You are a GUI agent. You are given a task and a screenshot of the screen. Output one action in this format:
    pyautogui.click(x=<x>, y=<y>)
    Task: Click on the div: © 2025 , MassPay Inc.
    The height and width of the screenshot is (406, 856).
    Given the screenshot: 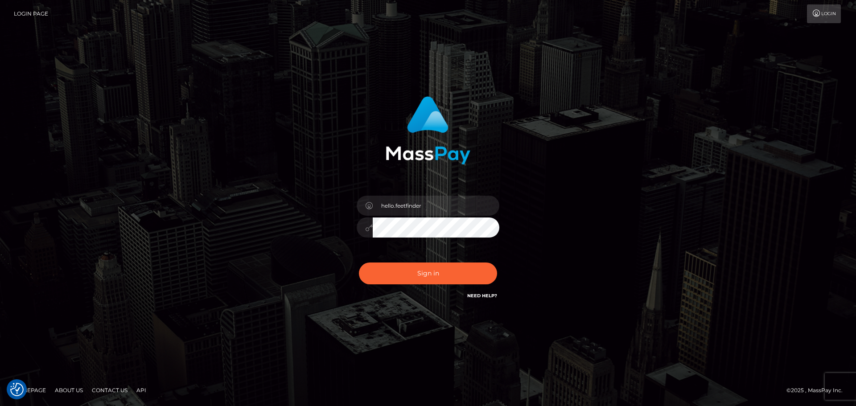 What is the action you would take?
    pyautogui.click(x=818, y=391)
    